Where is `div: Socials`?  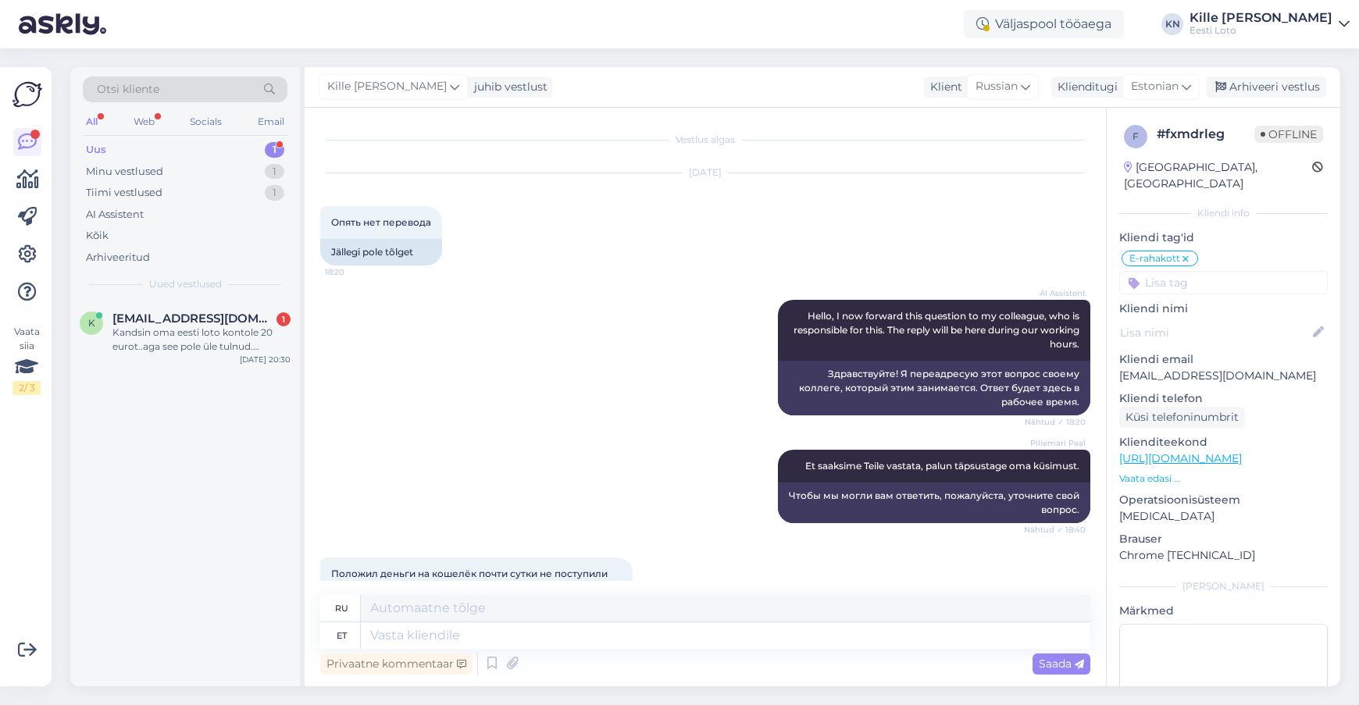
div: Socials is located at coordinates (205, 122).